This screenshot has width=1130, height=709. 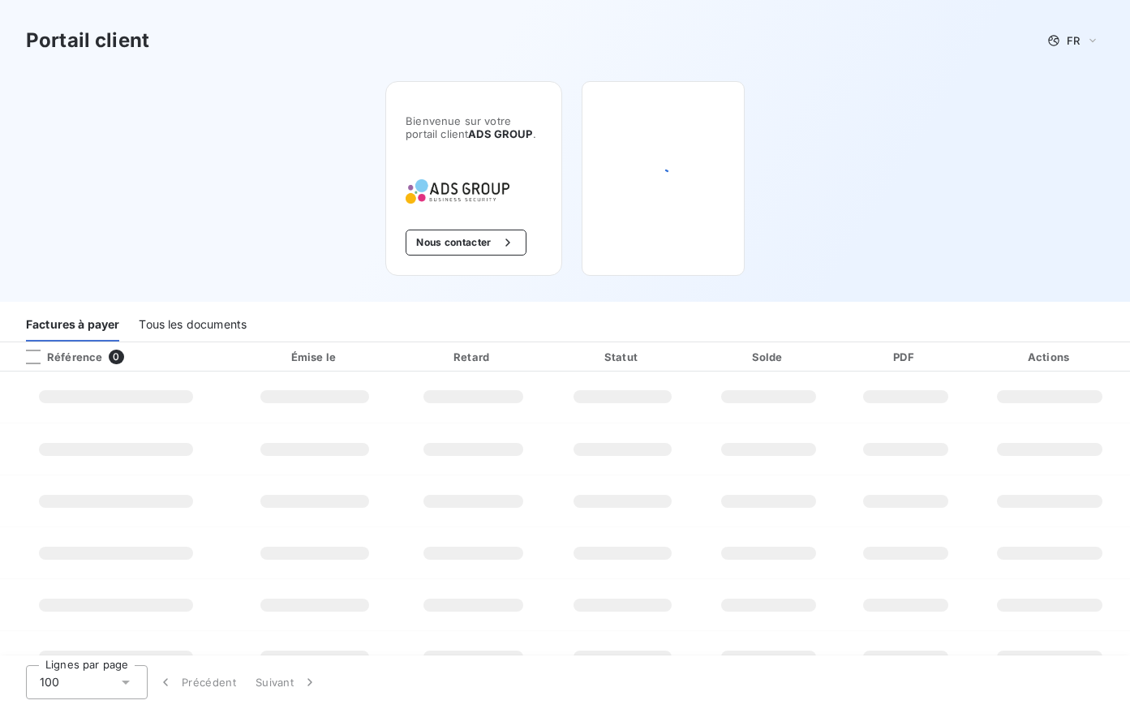 What do you see at coordinates (72, 325) in the screenshot?
I see `div: Factures à payer` at bounding box center [72, 325].